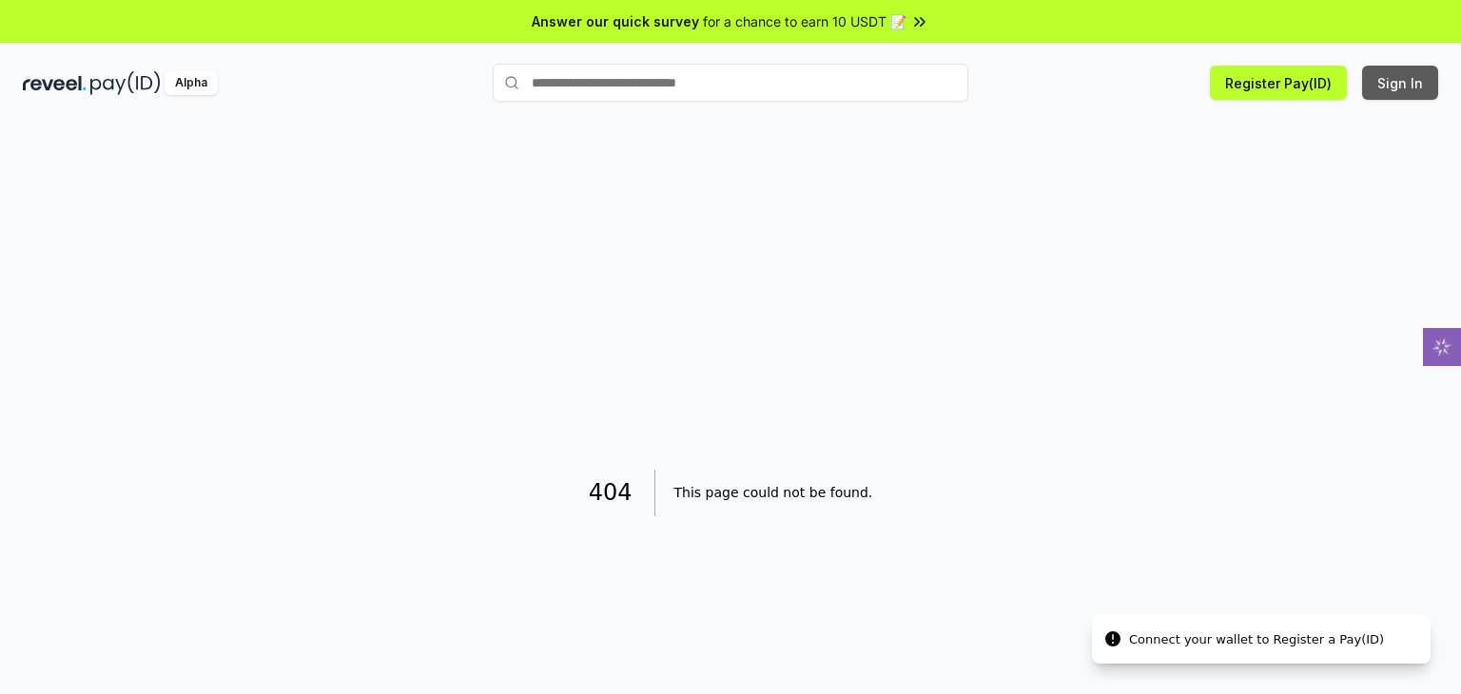 The height and width of the screenshot is (694, 1461). What do you see at coordinates (773, 493) in the screenshot?
I see `h2: This page could not be found.` at bounding box center [773, 493].